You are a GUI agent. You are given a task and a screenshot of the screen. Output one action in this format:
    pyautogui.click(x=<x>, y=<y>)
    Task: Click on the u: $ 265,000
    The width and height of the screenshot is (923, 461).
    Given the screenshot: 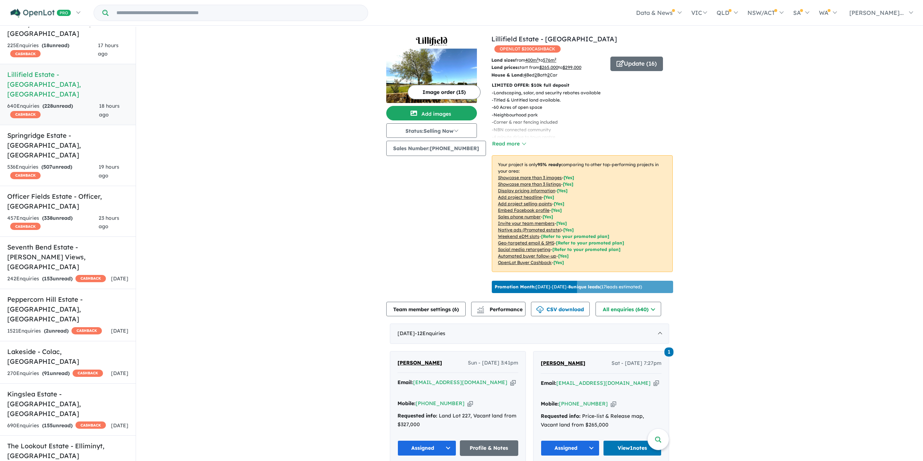 What is the action you would take?
    pyautogui.click(x=549, y=67)
    